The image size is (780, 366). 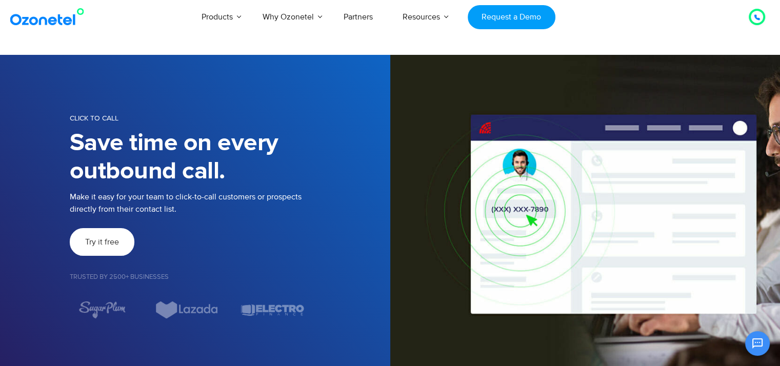 What do you see at coordinates (358, 310) in the screenshot?
I see `div: 1 / 7` at bounding box center [358, 310].